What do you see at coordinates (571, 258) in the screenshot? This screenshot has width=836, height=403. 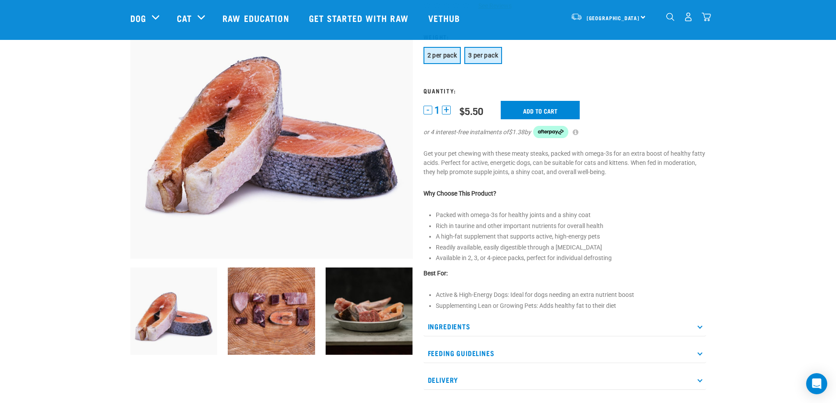 I see `li: Available in 2, 3, or 4-piece packs, perfect for individual defrosting` at bounding box center [571, 258].